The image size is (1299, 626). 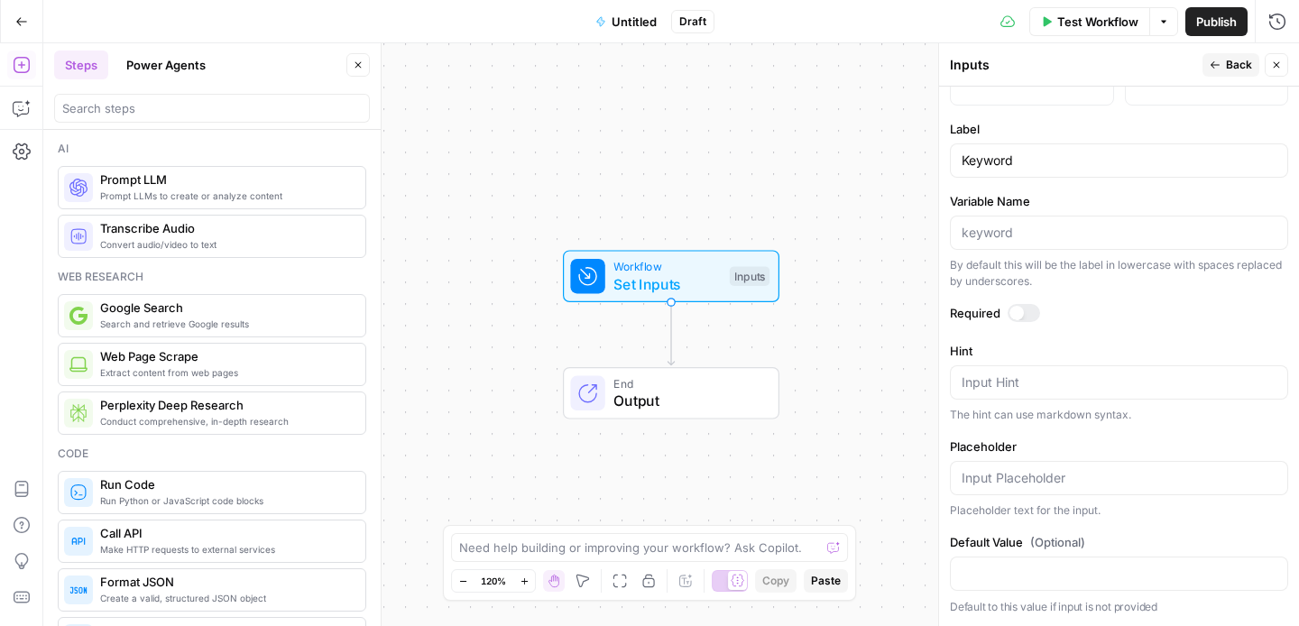 I want to click on button: Copy, so click(x=776, y=581).